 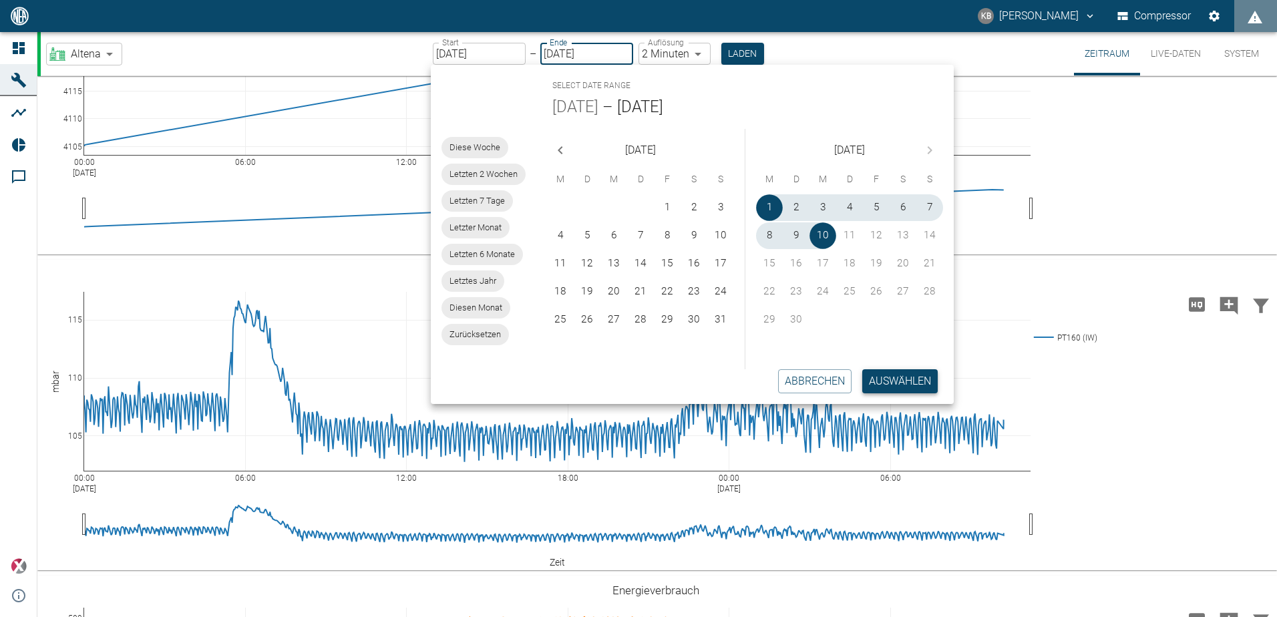 I want to click on div: Letzter Monat, so click(x=475, y=228).